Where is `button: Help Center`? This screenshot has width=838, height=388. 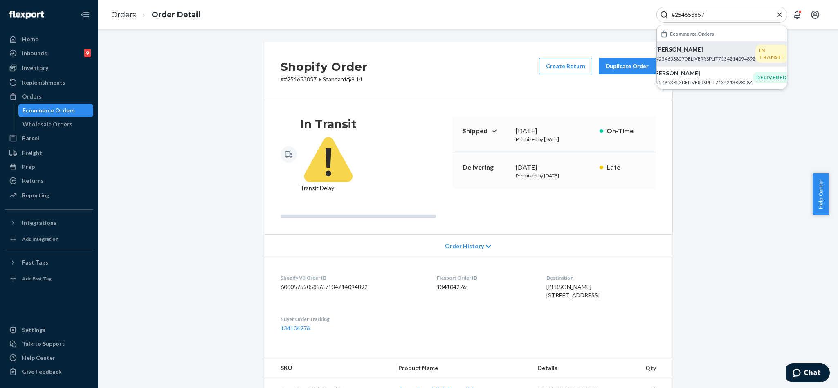
button: Help Center is located at coordinates (820, 194).